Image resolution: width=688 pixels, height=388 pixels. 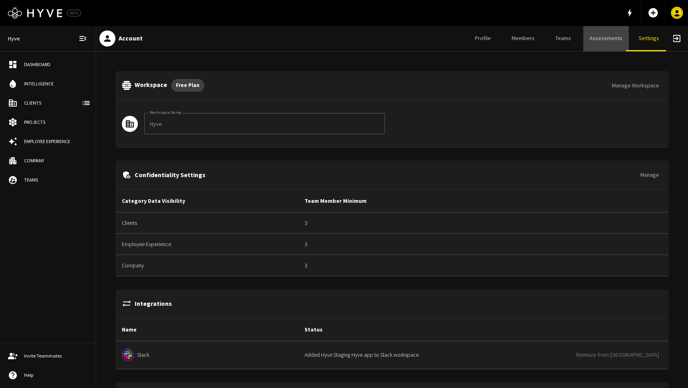 I want to click on img: slack.com, so click(x=128, y=355).